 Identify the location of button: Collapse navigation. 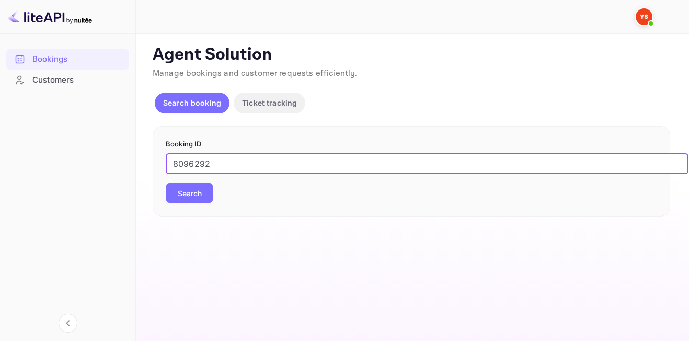
(68, 323).